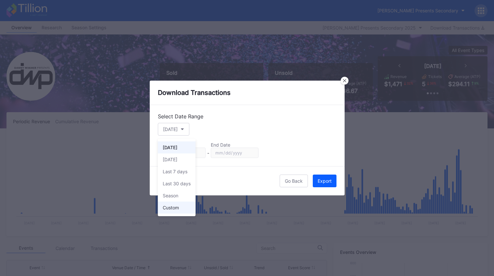 The height and width of the screenshot is (276, 494). I want to click on div: Custom, so click(171, 207).